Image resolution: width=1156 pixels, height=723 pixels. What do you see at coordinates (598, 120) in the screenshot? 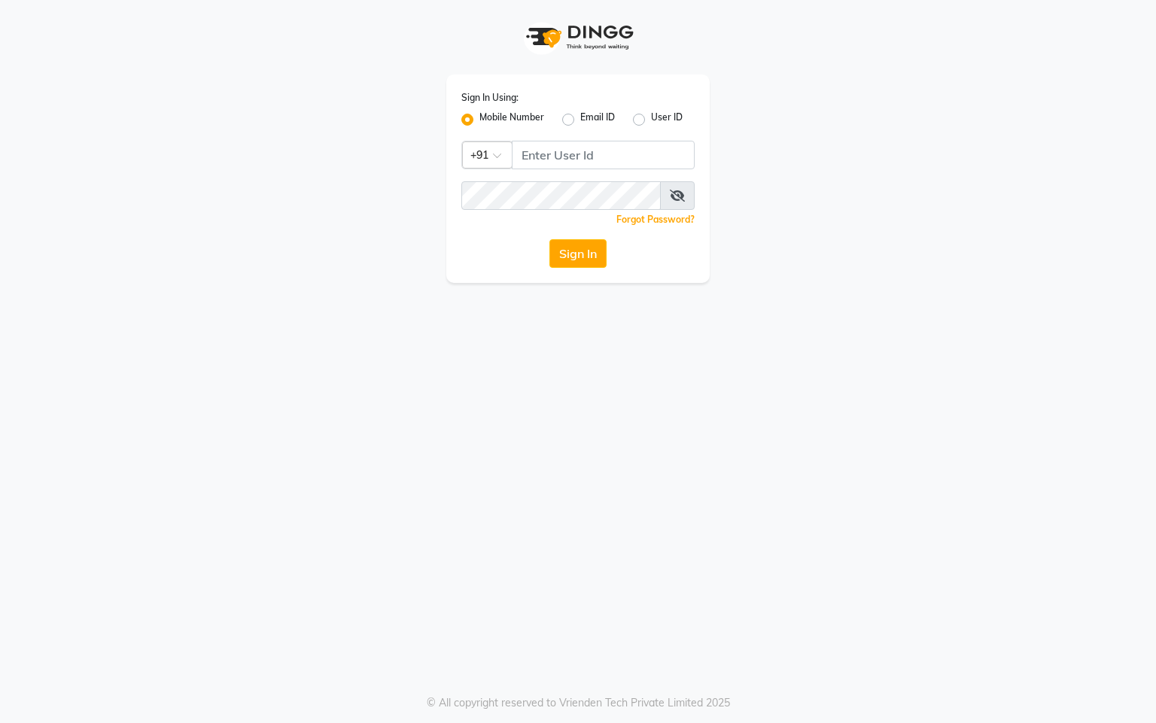
I see `label: Email ID` at bounding box center [598, 120].